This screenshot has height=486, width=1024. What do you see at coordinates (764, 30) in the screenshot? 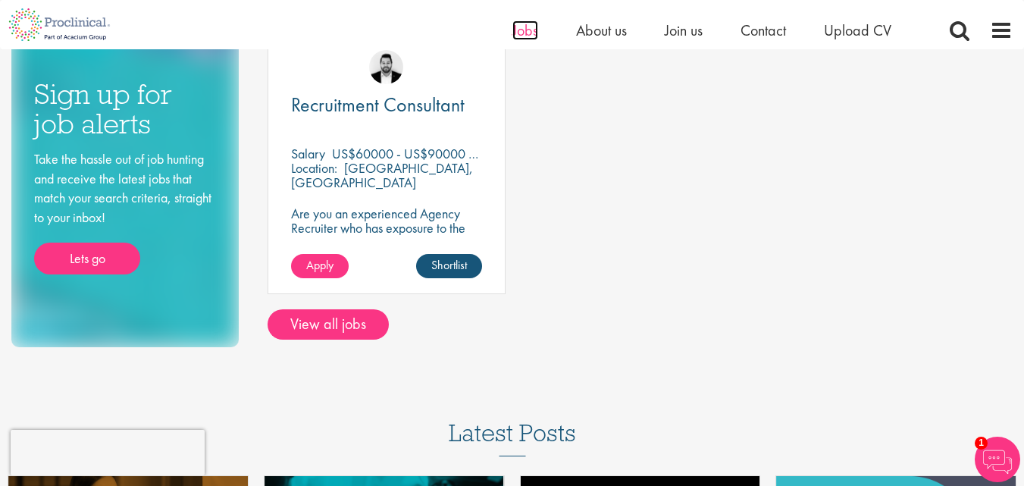
I see `a: Contact` at bounding box center [764, 30].